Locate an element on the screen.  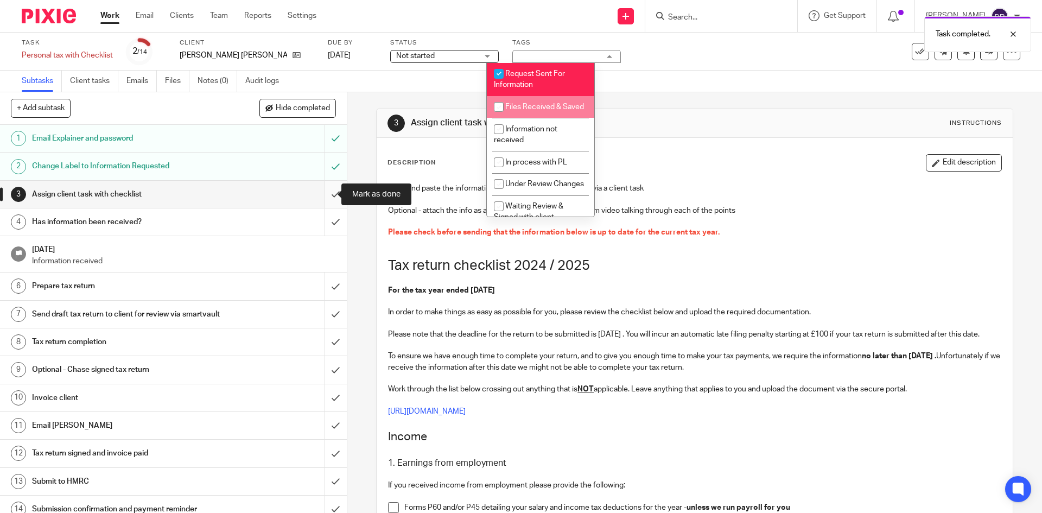
p: Information received is located at coordinates (184, 261).